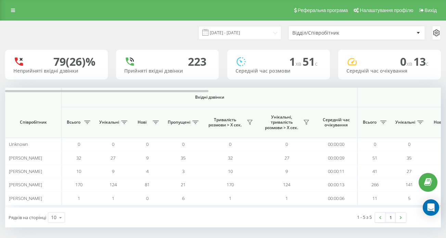 The width and height of the screenshot is (446, 238). What do you see at coordinates (197, 62) in the screenshot?
I see `div: 223` at bounding box center [197, 62].